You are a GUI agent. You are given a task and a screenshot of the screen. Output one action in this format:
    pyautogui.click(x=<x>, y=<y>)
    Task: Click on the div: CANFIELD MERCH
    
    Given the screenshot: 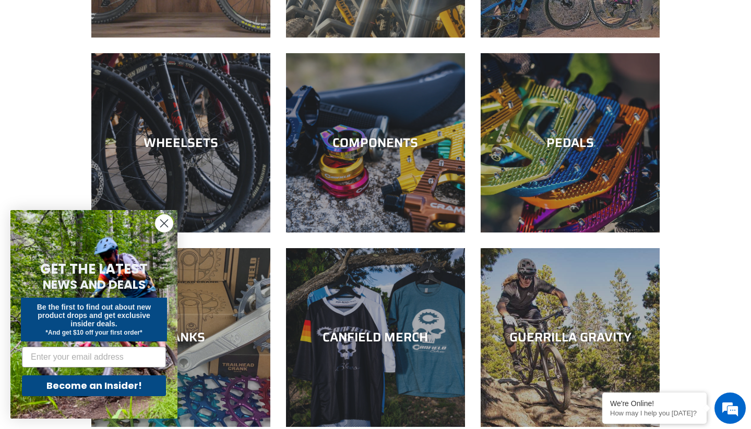 What is the action you would take?
    pyautogui.click(x=375, y=338)
    